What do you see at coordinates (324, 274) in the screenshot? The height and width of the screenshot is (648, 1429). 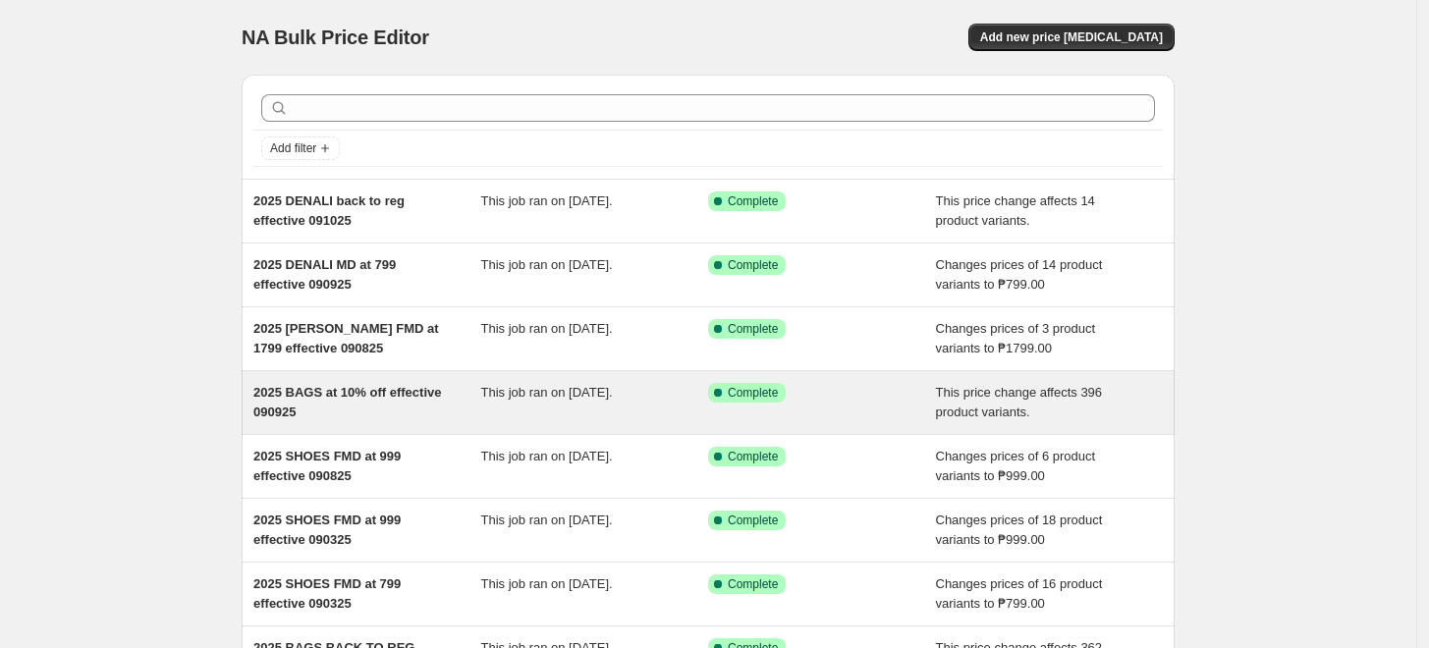 I see `span: 2025 DENALI MD at 799 effective 090925` at bounding box center [324, 274].